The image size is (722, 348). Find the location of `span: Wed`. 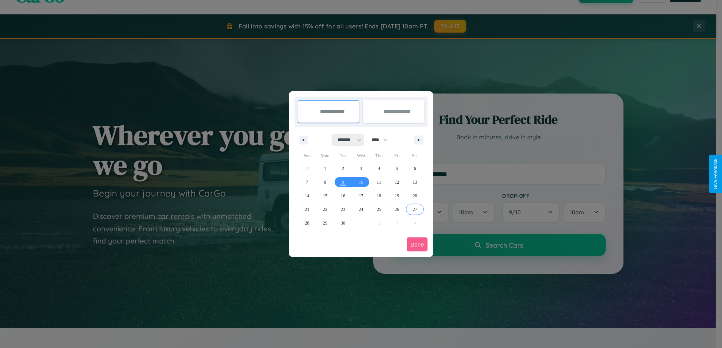

span: Wed is located at coordinates (361, 156).